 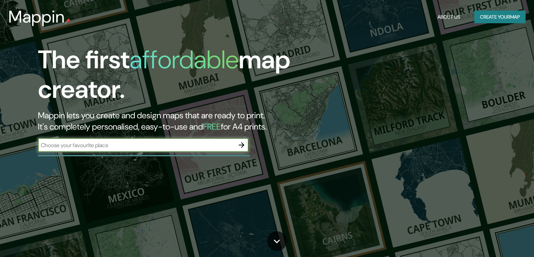 I want to click on h3: Mappin, so click(x=37, y=17).